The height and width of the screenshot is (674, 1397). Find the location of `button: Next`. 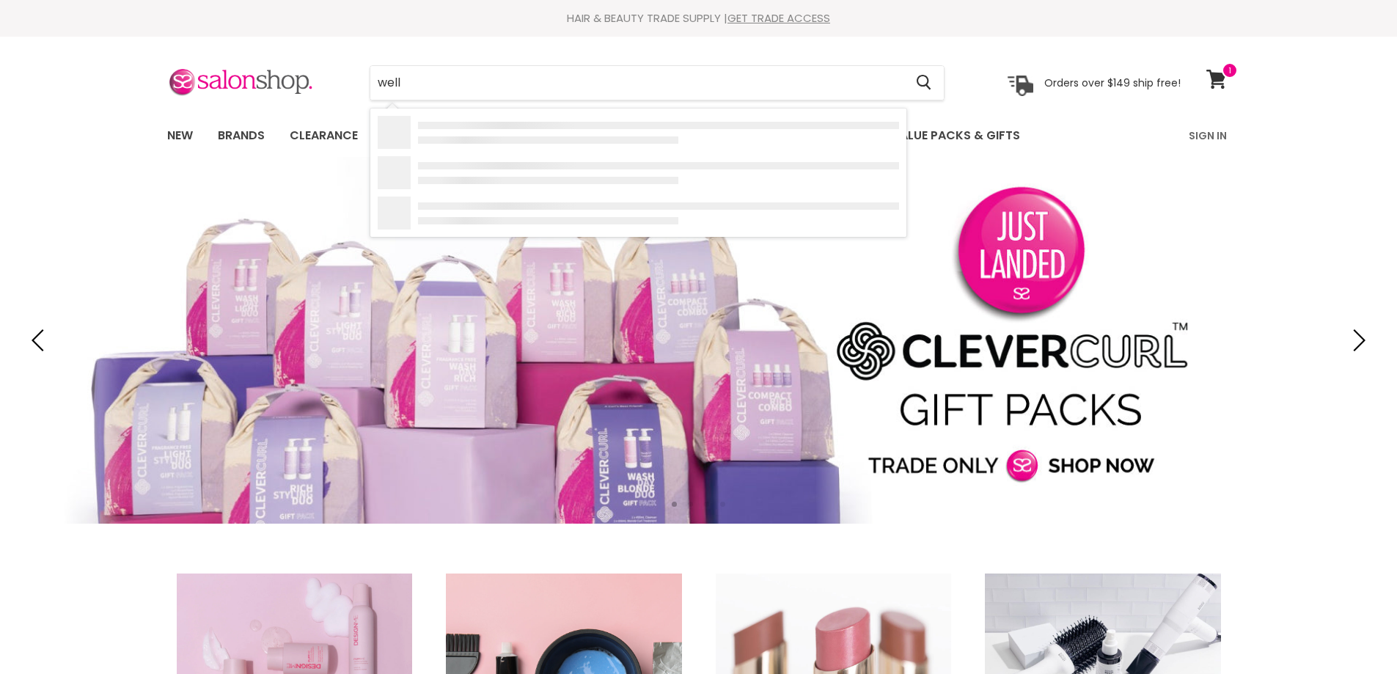

button: Next is located at coordinates (1357, 340).